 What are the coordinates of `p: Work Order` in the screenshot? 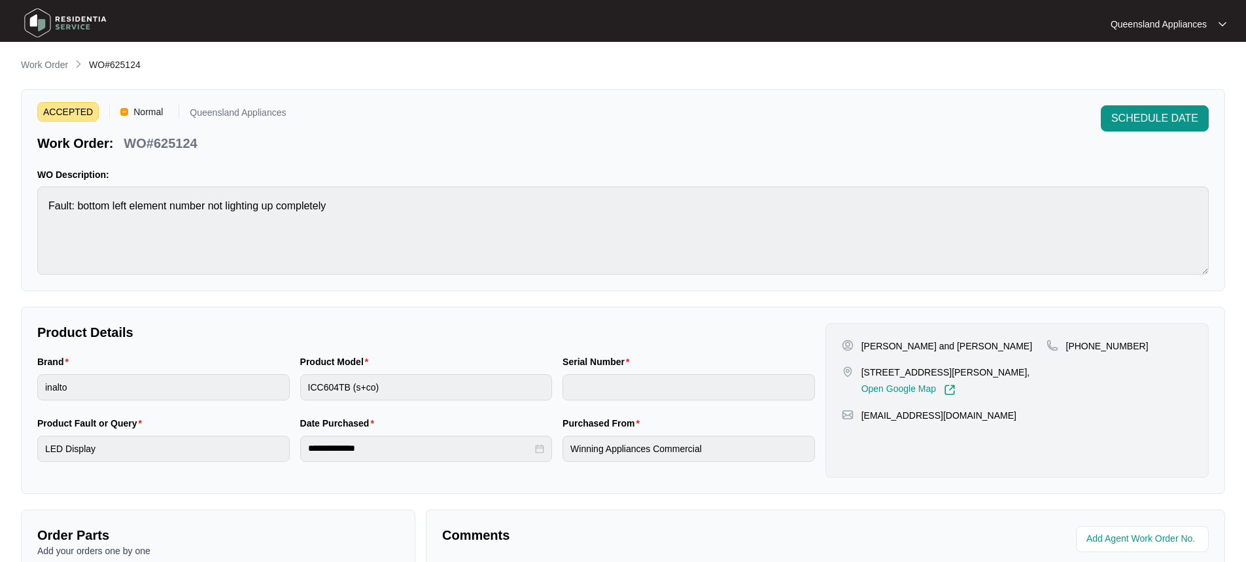 It's located at (44, 65).